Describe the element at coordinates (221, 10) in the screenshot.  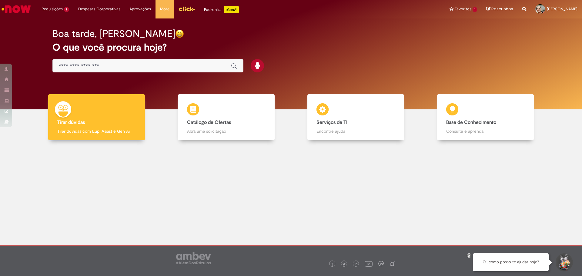
I see `div: Padroniza` at that location.